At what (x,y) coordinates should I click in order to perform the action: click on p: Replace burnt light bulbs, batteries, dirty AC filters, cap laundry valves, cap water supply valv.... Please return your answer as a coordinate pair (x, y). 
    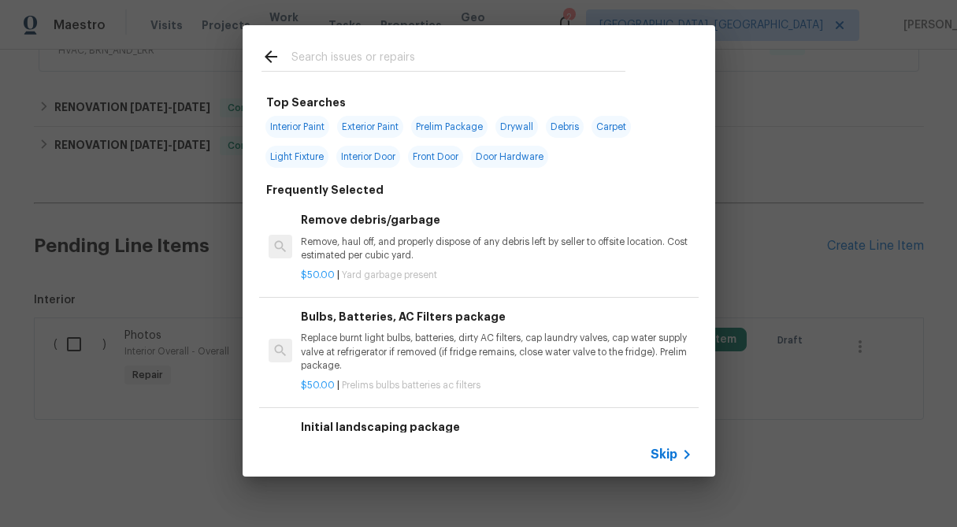
    Looking at the image, I should click on (496, 351).